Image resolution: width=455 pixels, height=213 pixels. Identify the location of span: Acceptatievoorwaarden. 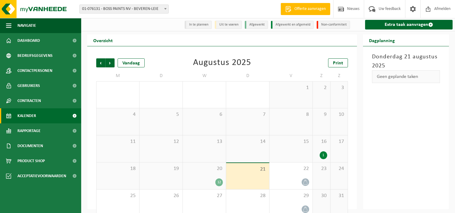
(42, 176).